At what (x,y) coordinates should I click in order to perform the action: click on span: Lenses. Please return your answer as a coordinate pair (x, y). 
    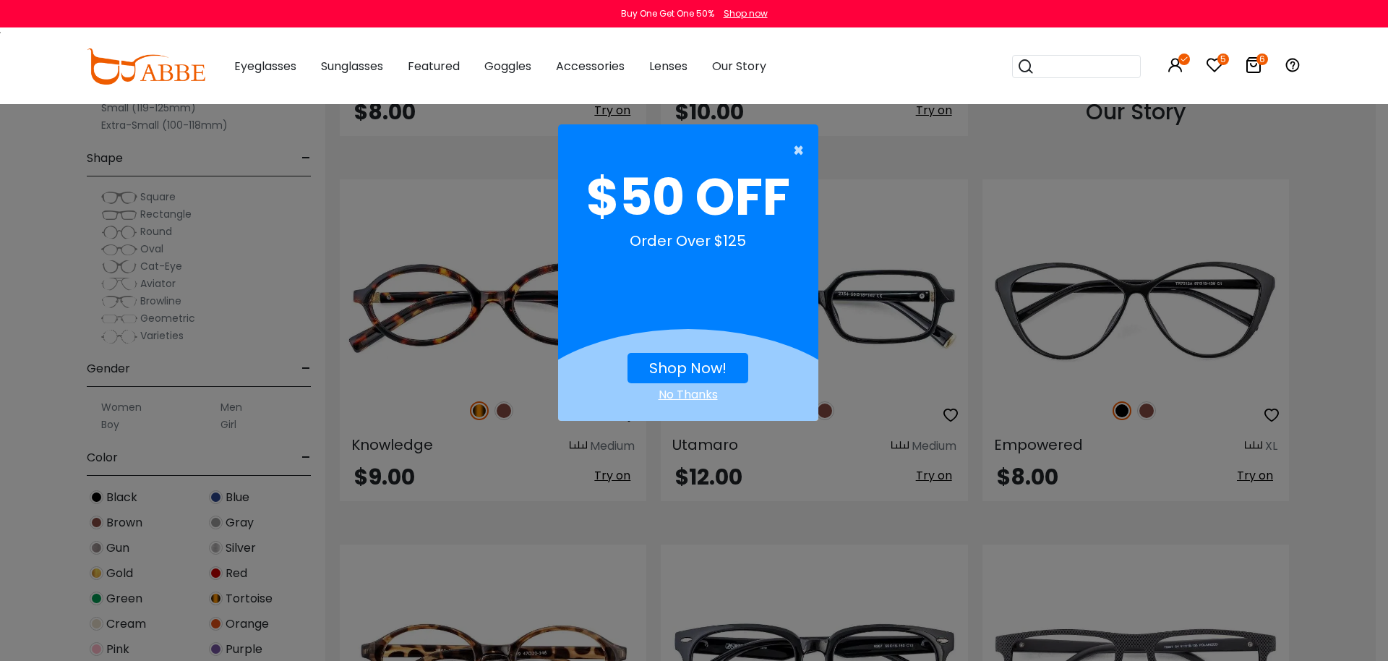
    Looking at the image, I should click on (668, 66).